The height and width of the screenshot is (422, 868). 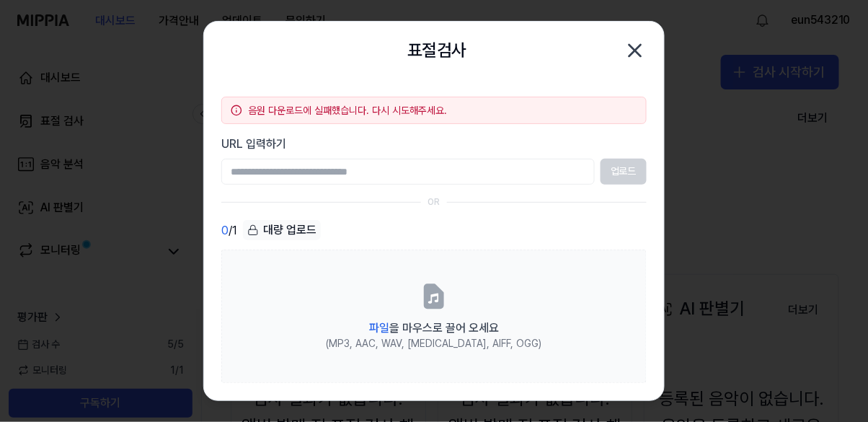 What do you see at coordinates (282, 230) in the screenshot?
I see `button: 대량 업로드` at bounding box center [282, 230].